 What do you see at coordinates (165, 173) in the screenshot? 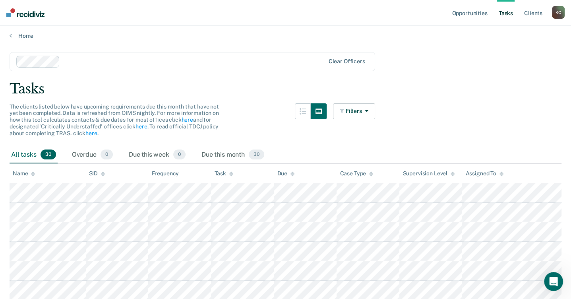
I see `div: Frequency` at bounding box center [165, 173].